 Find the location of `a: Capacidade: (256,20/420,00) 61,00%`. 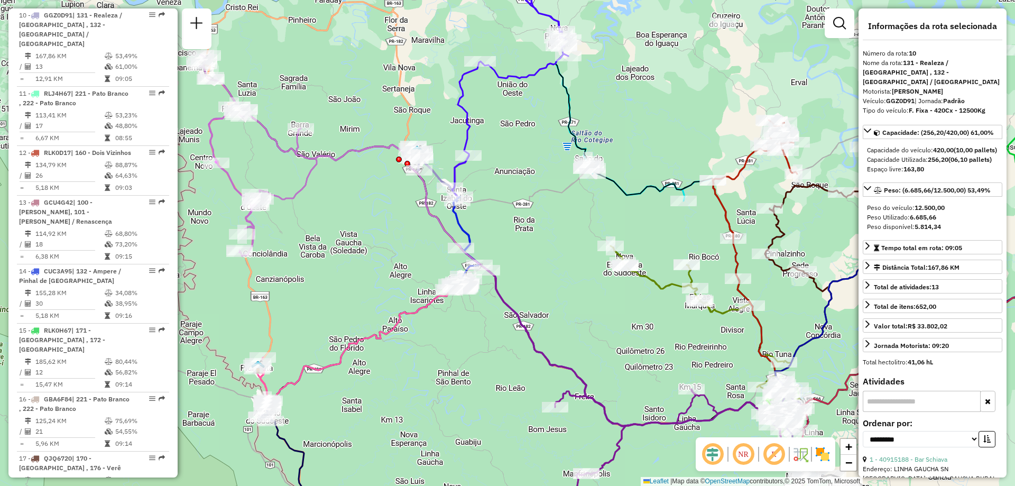

a: Capacidade: (256,20/420,00) 61,00% is located at coordinates (933, 132).